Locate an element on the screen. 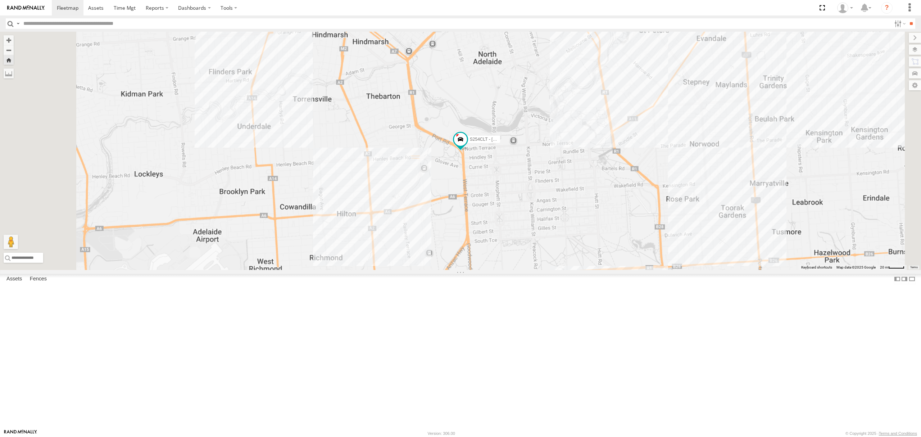 This screenshot has height=437, width=921. label: Dock Summary Table to the Right is located at coordinates (905, 279).